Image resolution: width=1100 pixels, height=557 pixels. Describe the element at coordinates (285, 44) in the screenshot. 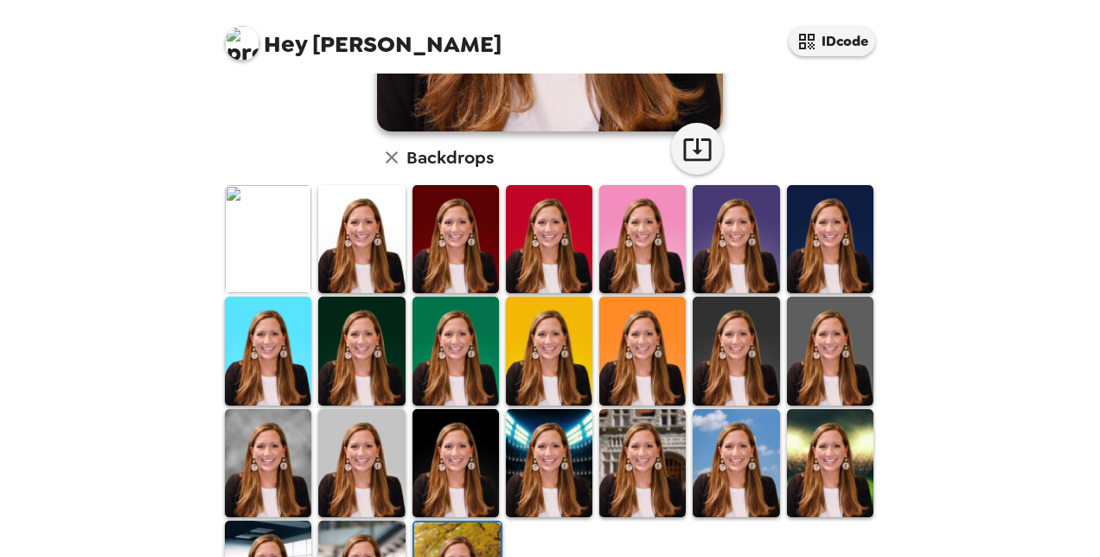

I see `span: Hey` at that location.